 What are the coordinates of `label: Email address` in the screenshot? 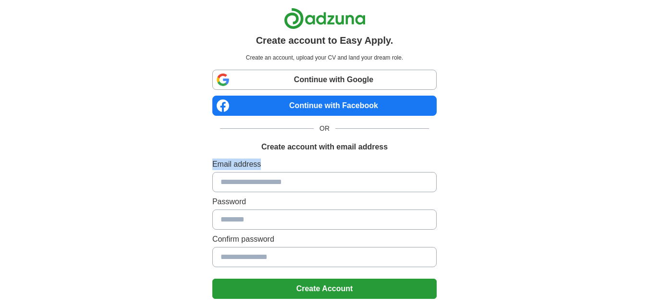 It's located at (324, 164).